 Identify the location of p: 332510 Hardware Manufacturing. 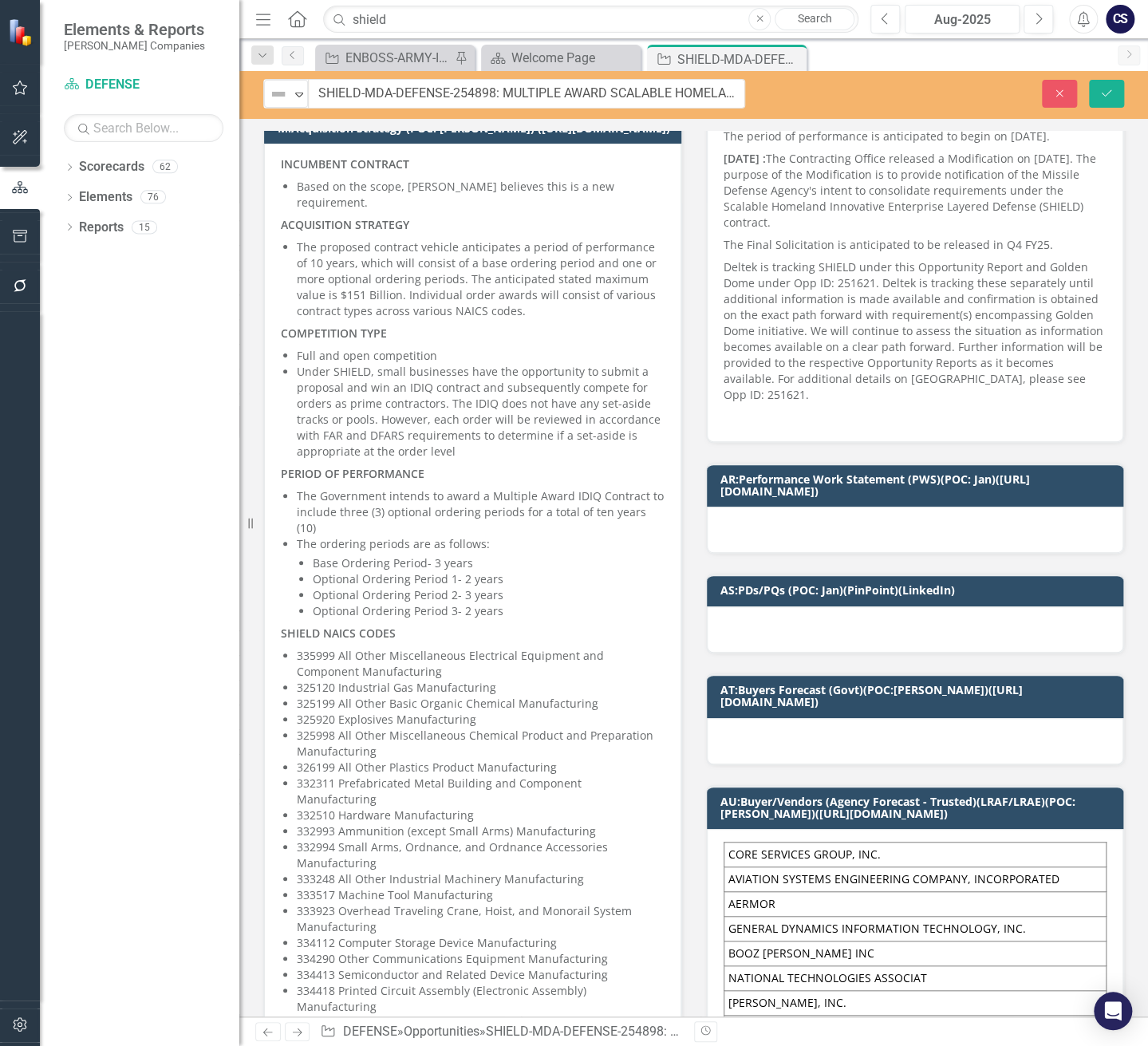
(480, 815).